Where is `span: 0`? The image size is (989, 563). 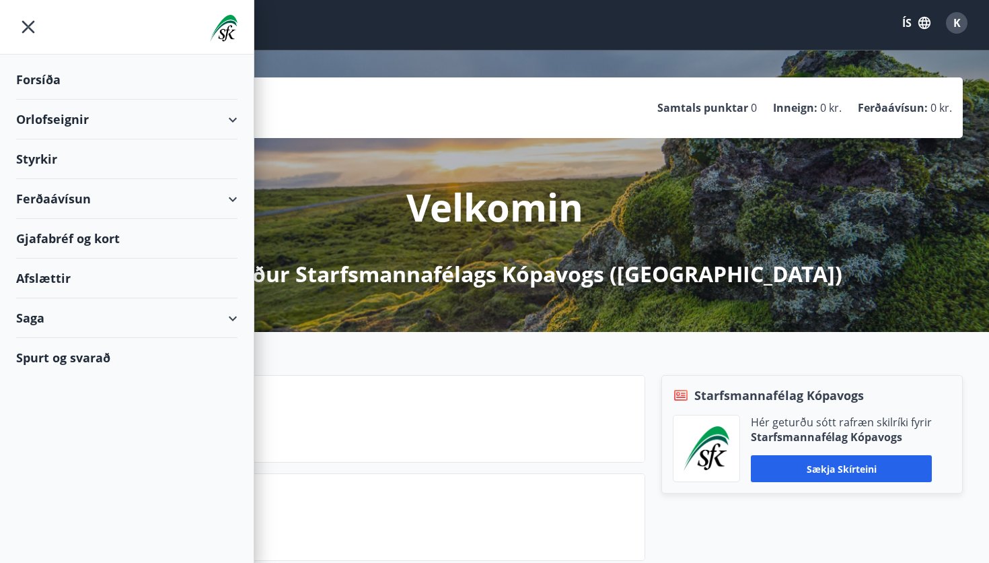 span: 0 is located at coordinates (754, 108).